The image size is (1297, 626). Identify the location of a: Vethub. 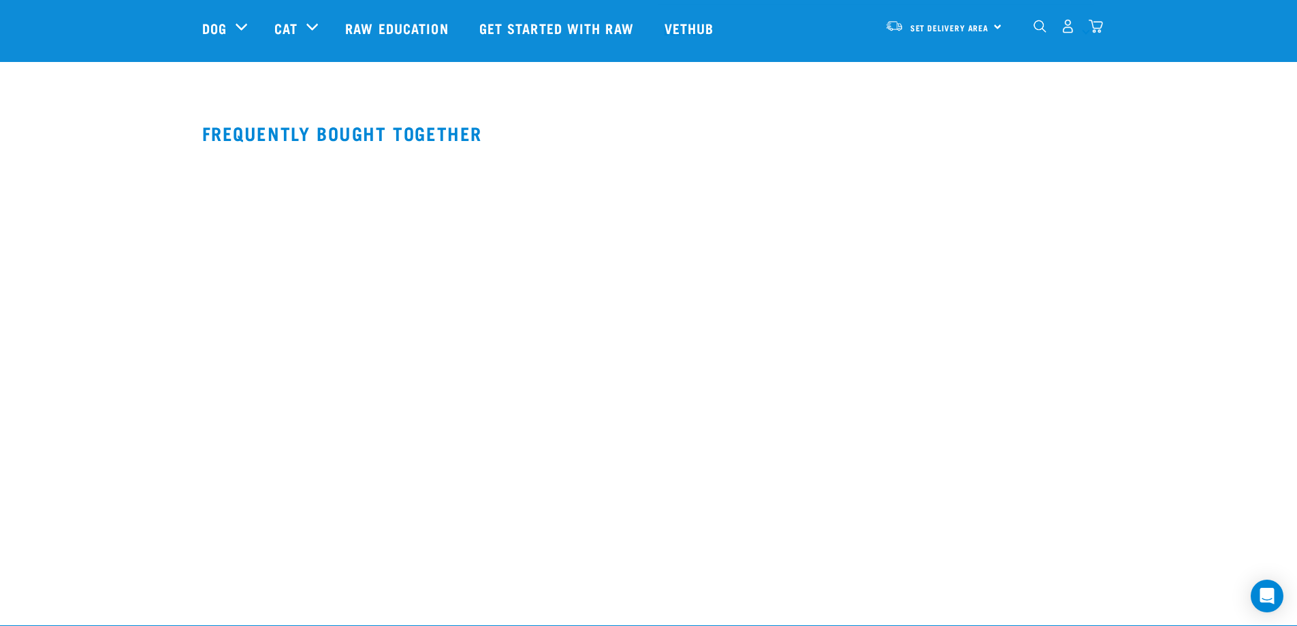
(691, 28).